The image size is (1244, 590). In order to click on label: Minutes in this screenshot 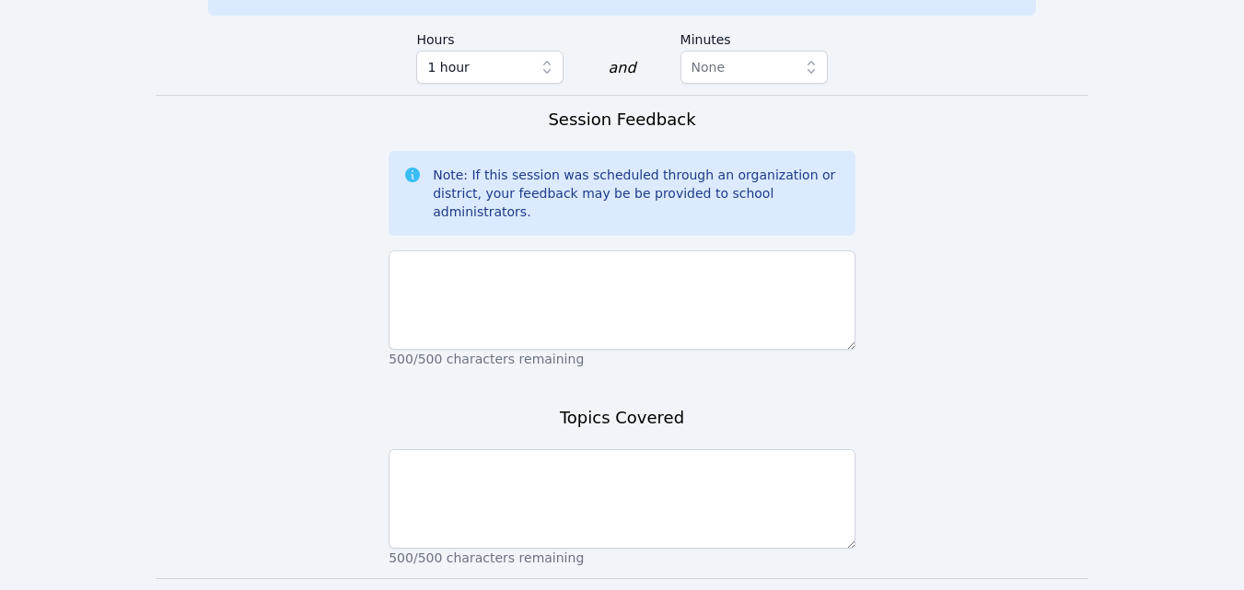, I will do `click(754, 37)`.